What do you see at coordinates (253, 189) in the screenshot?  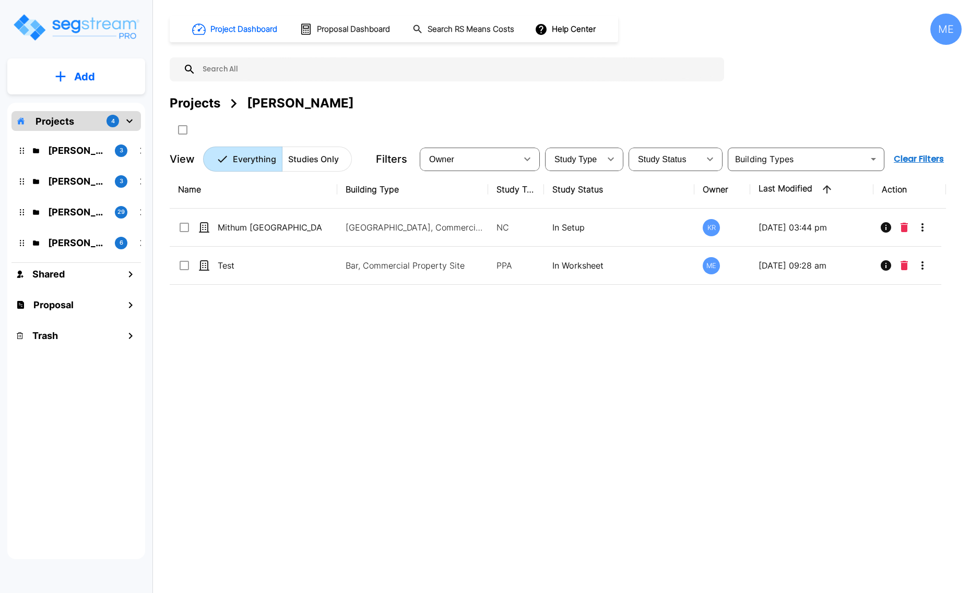 I see `th: Name` at bounding box center [253, 189].